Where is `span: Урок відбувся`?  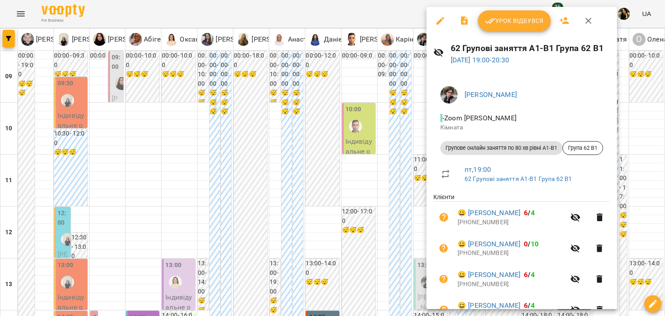 span: Урок відбувся is located at coordinates (514, 21).